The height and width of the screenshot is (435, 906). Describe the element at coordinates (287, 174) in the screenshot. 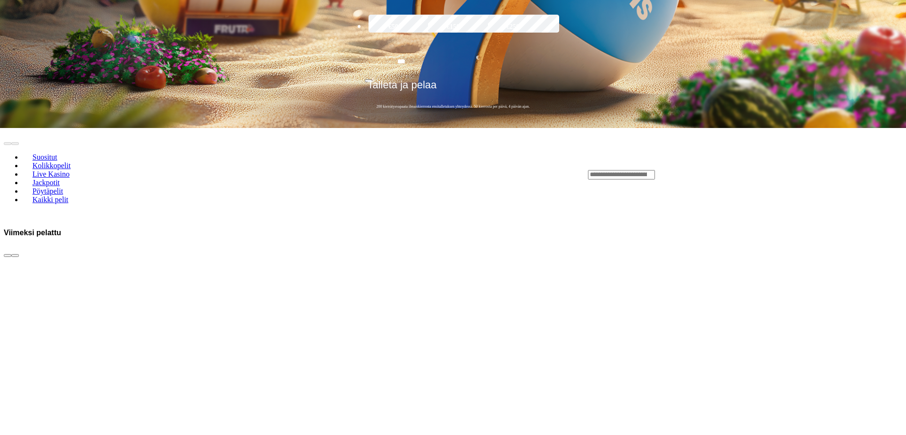

I see `nav: Lobby` at that location.